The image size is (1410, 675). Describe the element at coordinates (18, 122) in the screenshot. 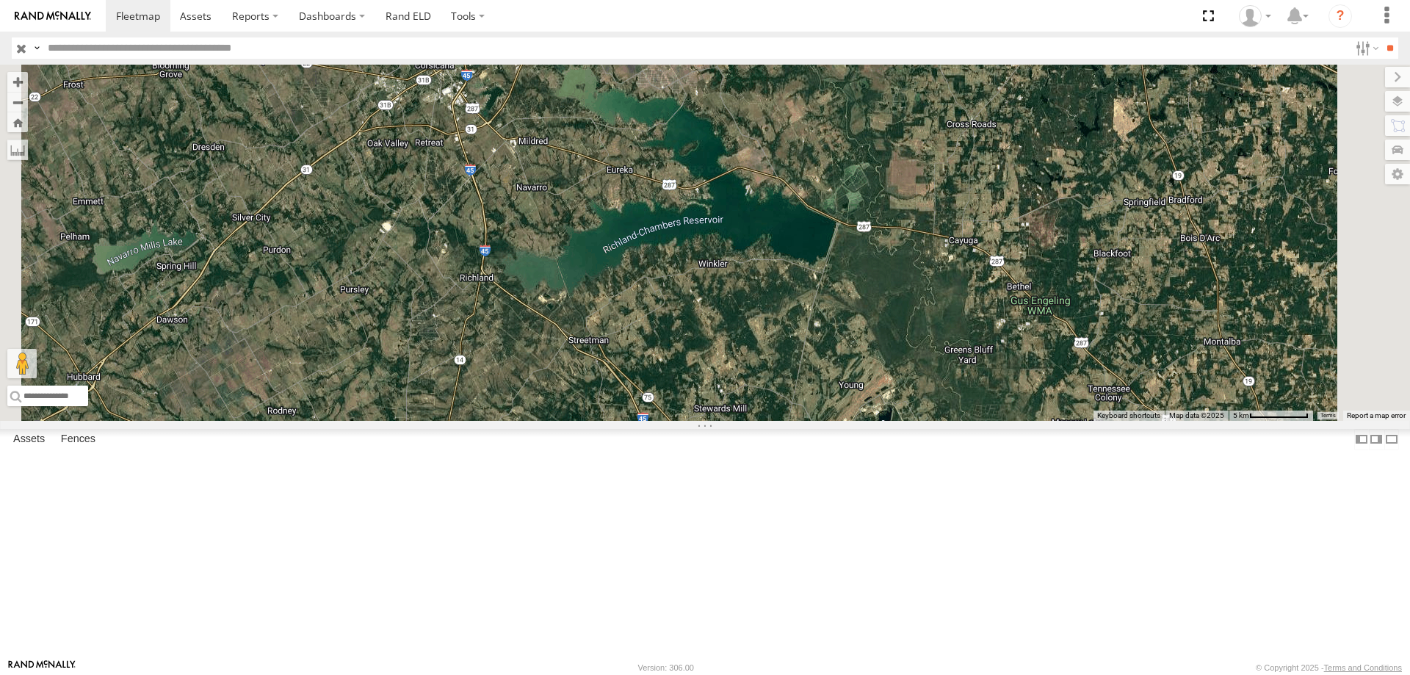

I see `button: Zoom Home` at that location.